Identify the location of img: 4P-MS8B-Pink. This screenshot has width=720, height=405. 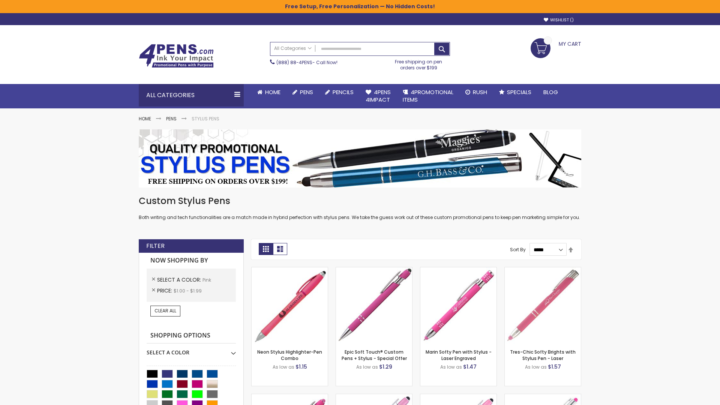
(374, 305).